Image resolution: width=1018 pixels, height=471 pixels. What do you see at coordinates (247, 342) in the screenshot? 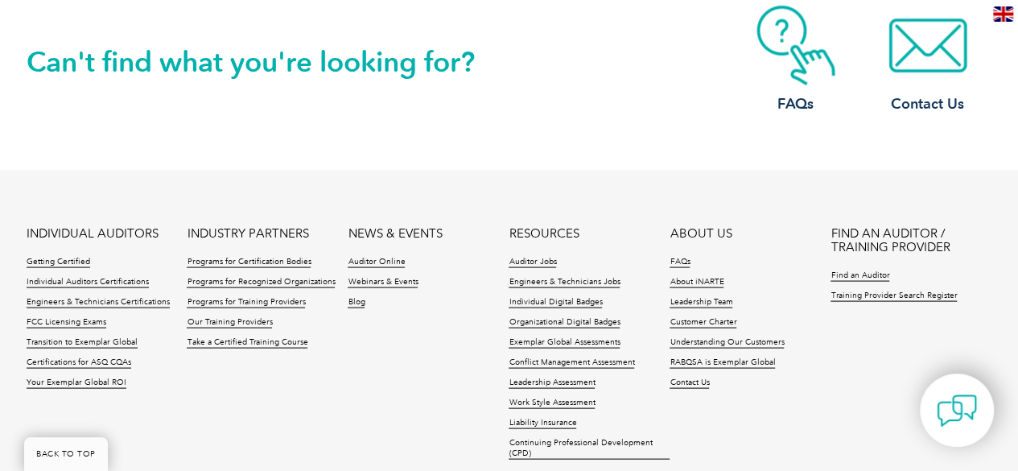
I see `a: Take a Certified Training Course` at bounding box center [247, 342].